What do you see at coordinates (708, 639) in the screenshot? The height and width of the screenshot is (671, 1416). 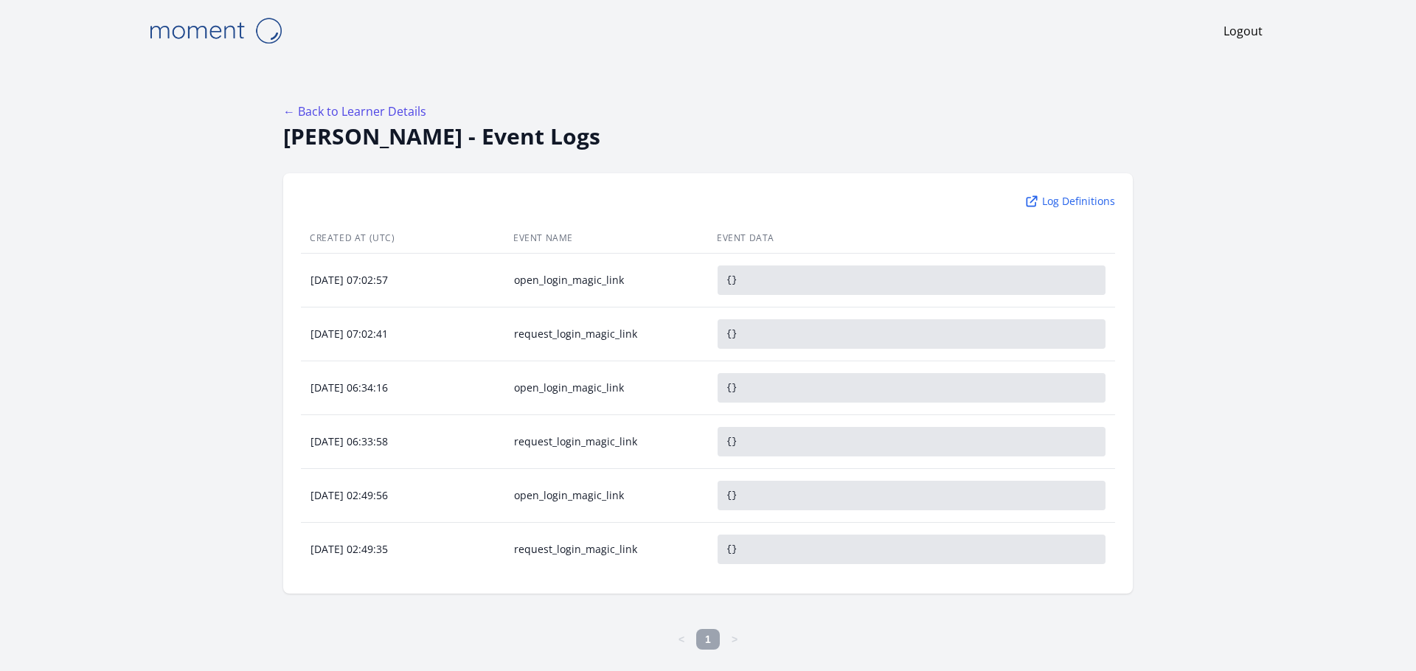 I see `nav: Page` at bounding box center [708, 639].